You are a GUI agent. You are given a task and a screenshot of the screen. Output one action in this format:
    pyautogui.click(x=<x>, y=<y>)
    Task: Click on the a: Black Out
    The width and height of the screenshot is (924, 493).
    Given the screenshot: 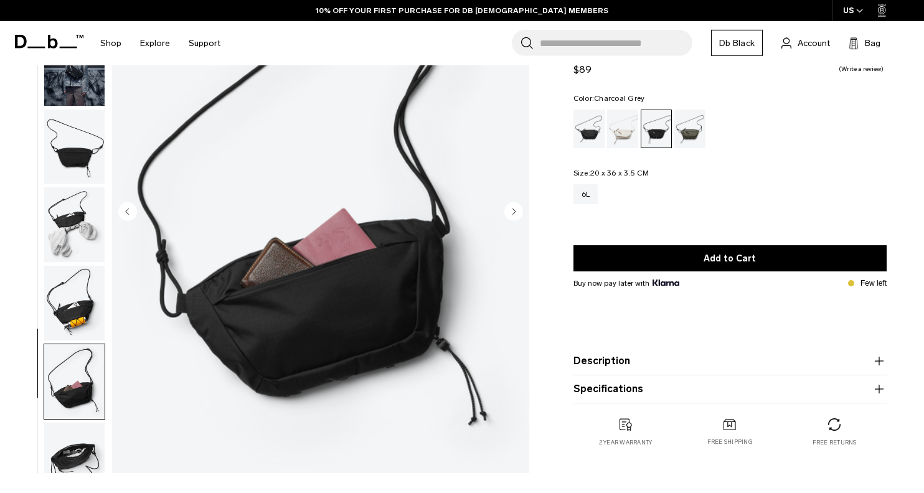 What is the action you would take?
    pyautogui.click(x=589, y=129)
    